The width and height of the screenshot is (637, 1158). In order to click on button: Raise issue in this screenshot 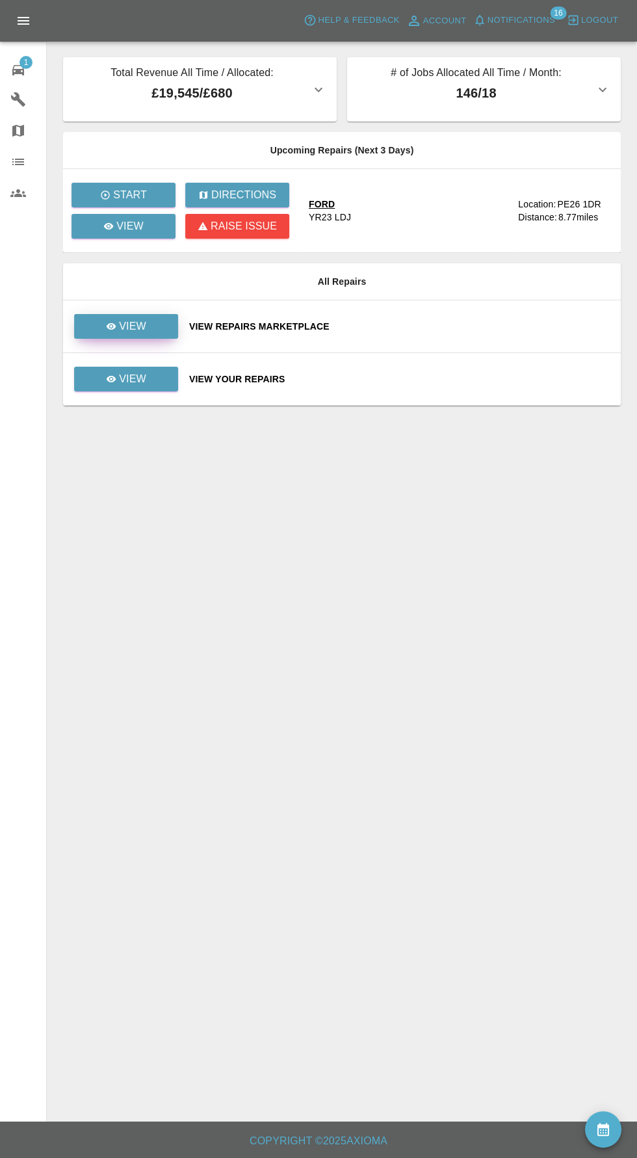, I will do `click(237, 226)`.